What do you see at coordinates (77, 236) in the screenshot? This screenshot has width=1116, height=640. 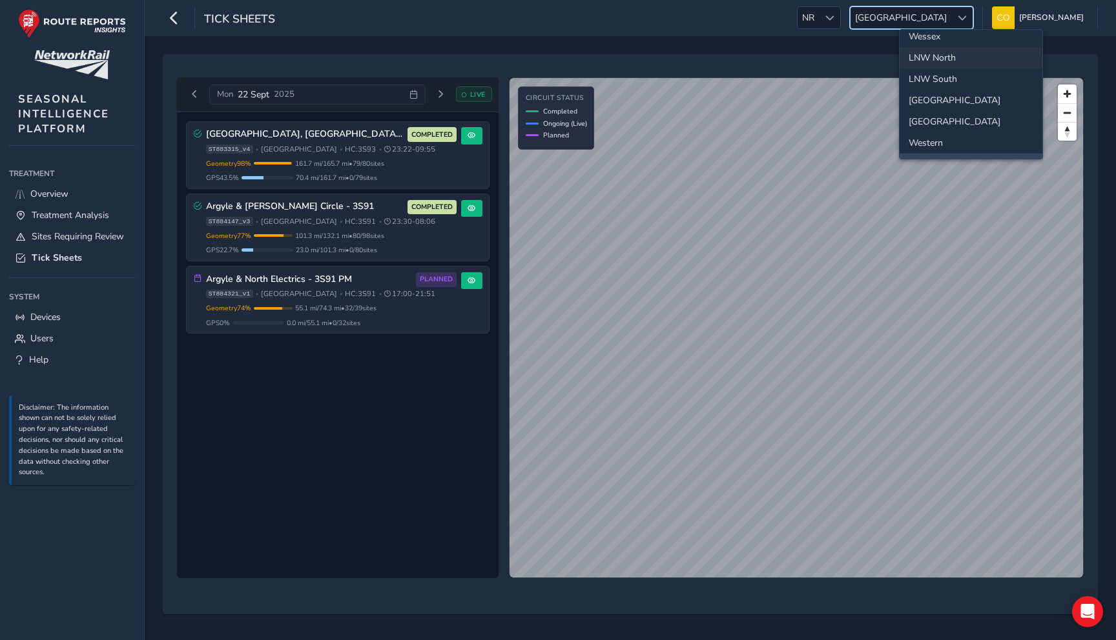 I see `span: Sites Requiring Review` at bounding box center [77, 236].